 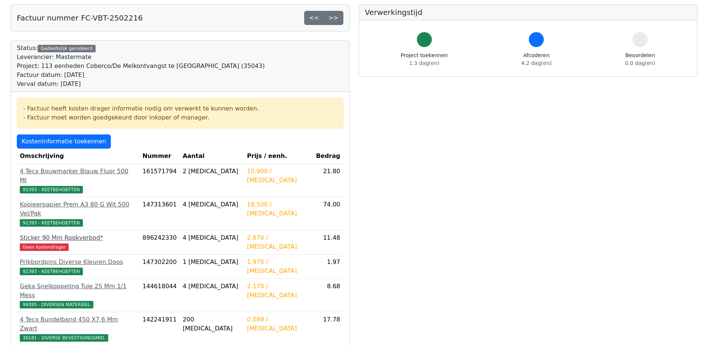 I want to click on th: Aantal, so click(x=212, y=156).